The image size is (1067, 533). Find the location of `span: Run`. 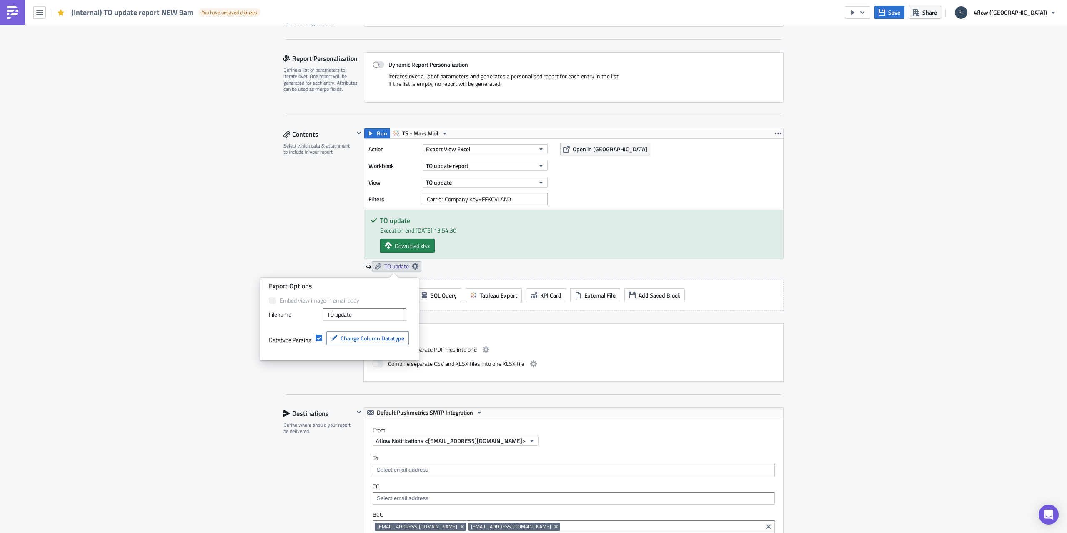

span: Run is located at coordinates (382, 133).